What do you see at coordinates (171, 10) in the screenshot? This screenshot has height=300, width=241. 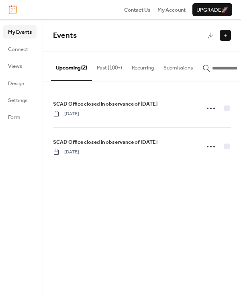 I see `span: My Account` at bounding box center [171, 10].